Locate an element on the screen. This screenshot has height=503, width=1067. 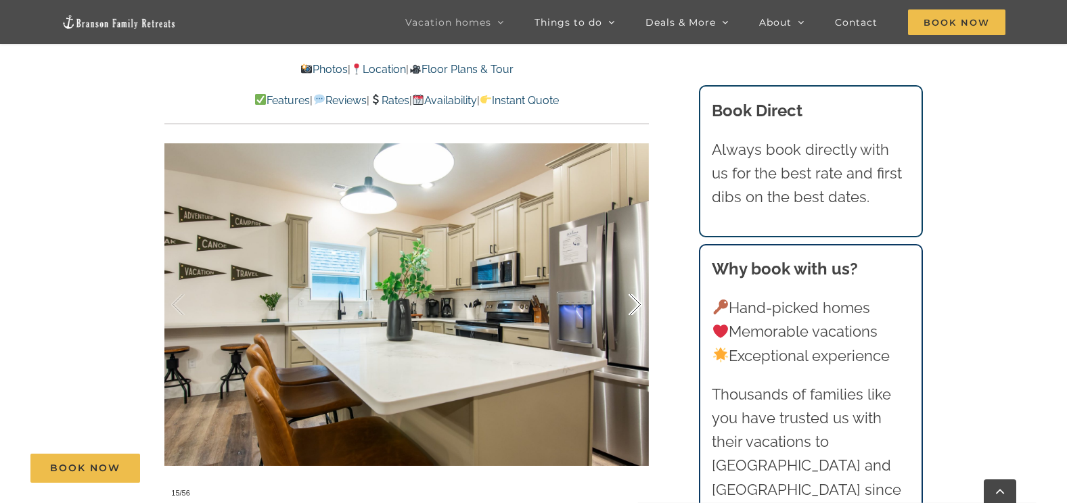
p: Hand-picked homes Memorable vacations Exceptional experience is located at coordinates (810, 332).